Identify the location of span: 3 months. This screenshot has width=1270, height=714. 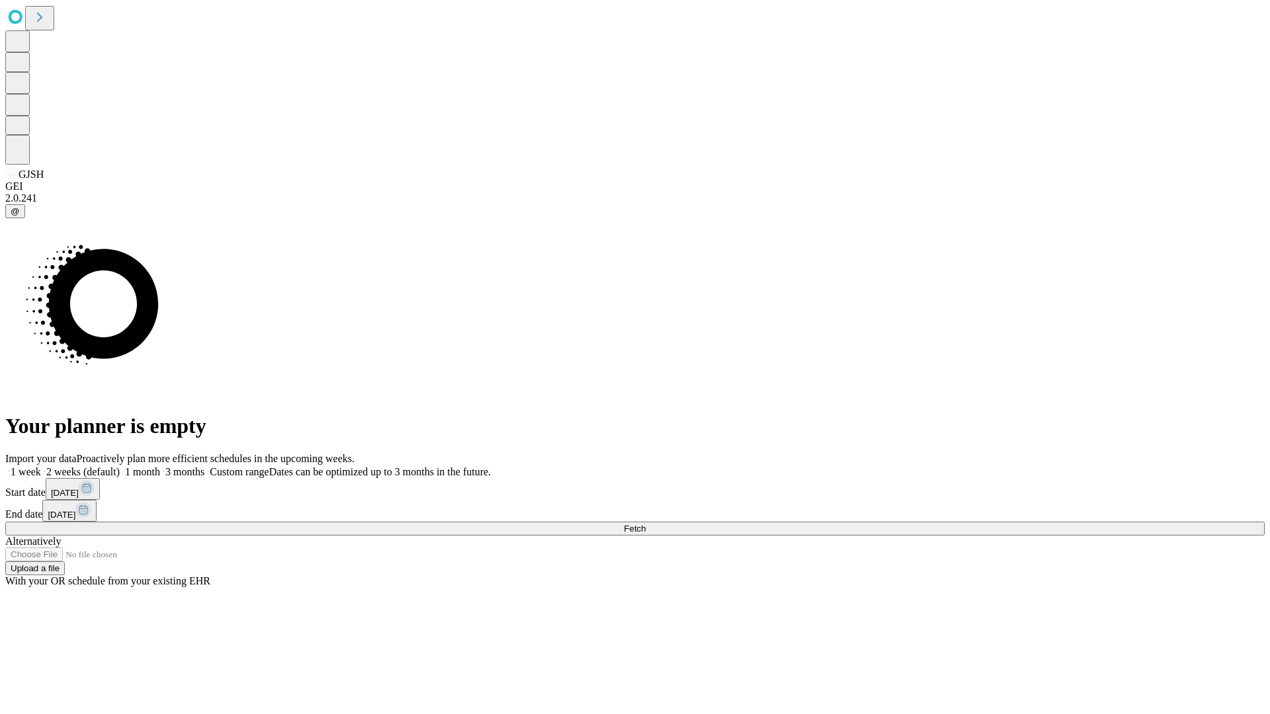
(184, 471).